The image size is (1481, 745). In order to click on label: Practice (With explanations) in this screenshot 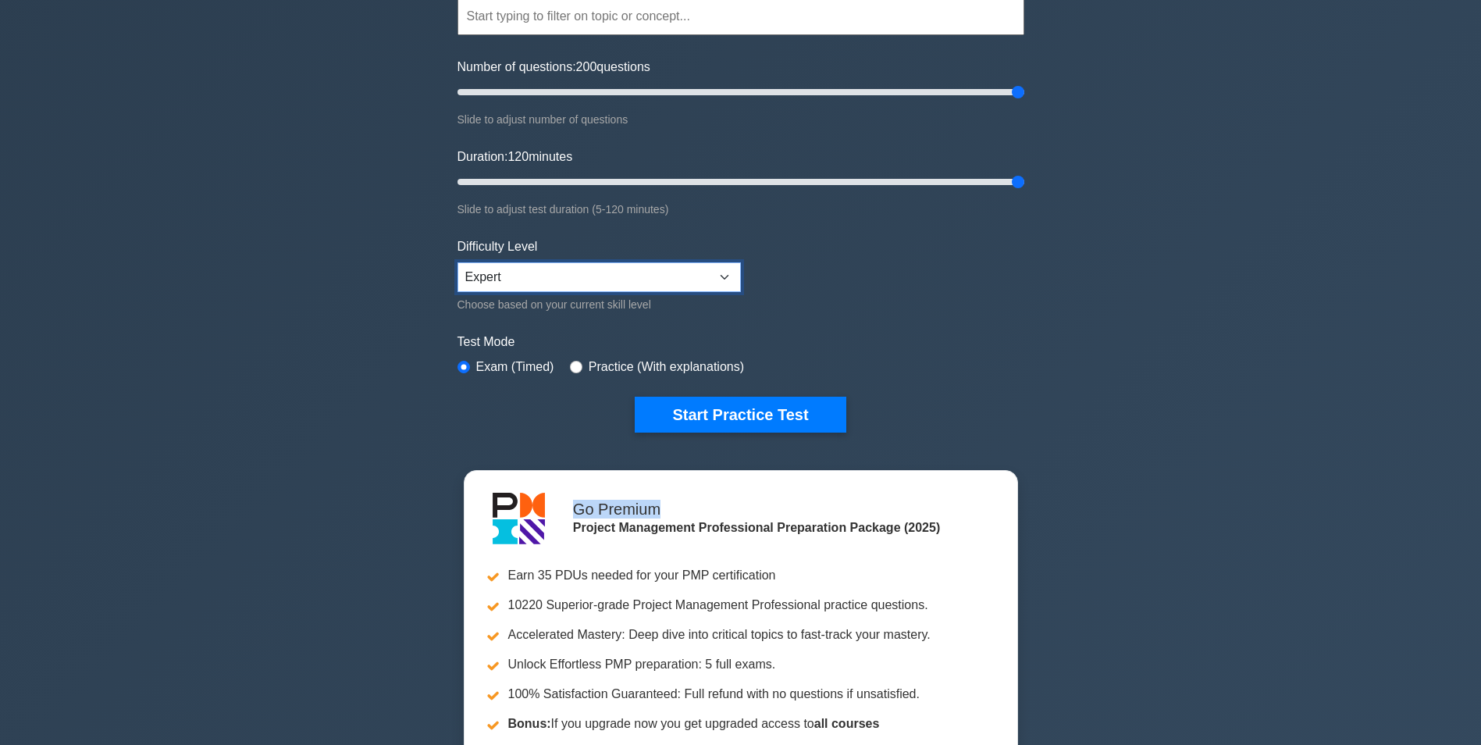, I will do `click(666, 367)`.